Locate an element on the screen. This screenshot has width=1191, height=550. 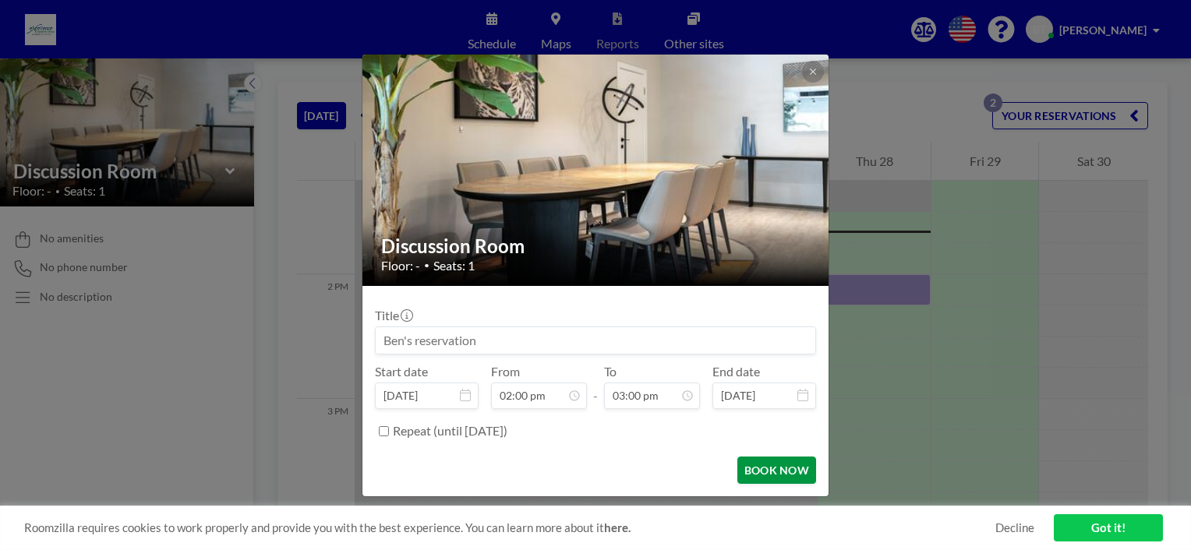
span: Seats: 1 is located at coordinates (454, 266).